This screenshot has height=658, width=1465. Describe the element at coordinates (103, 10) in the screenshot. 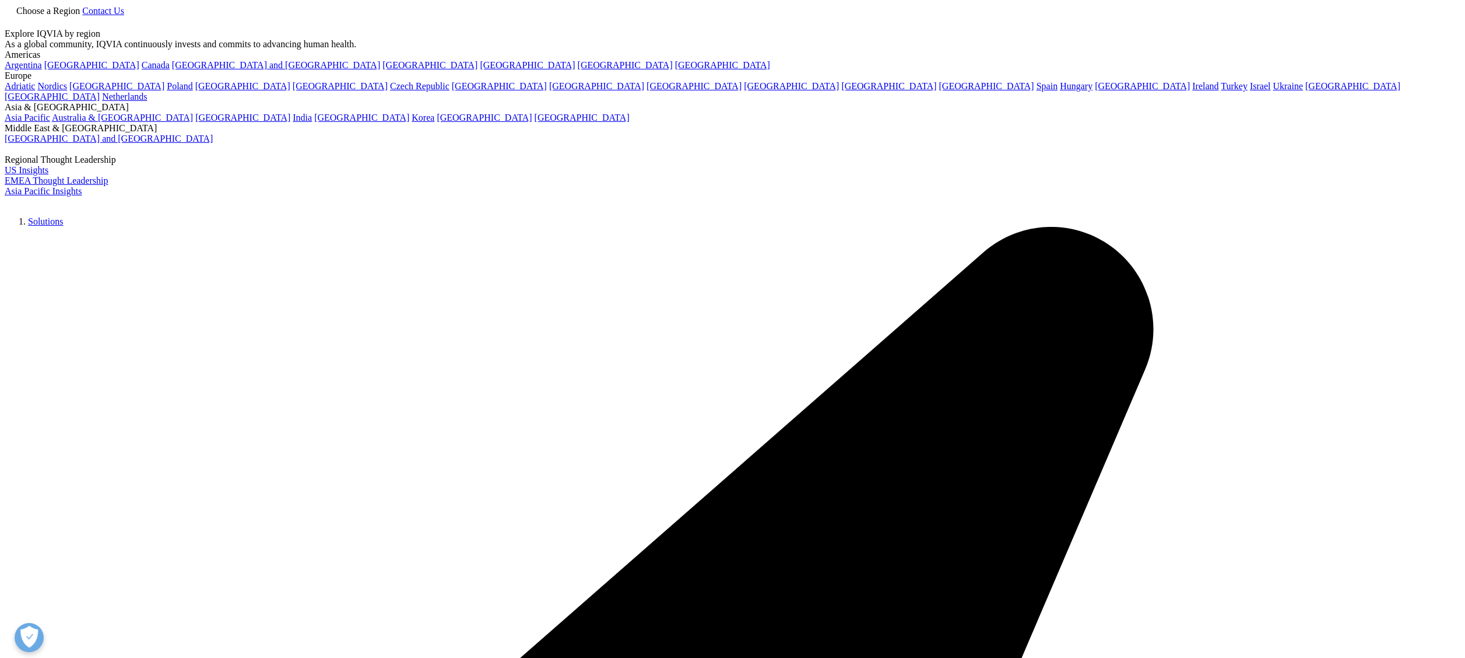

I see `a: Contact Us` at that location.